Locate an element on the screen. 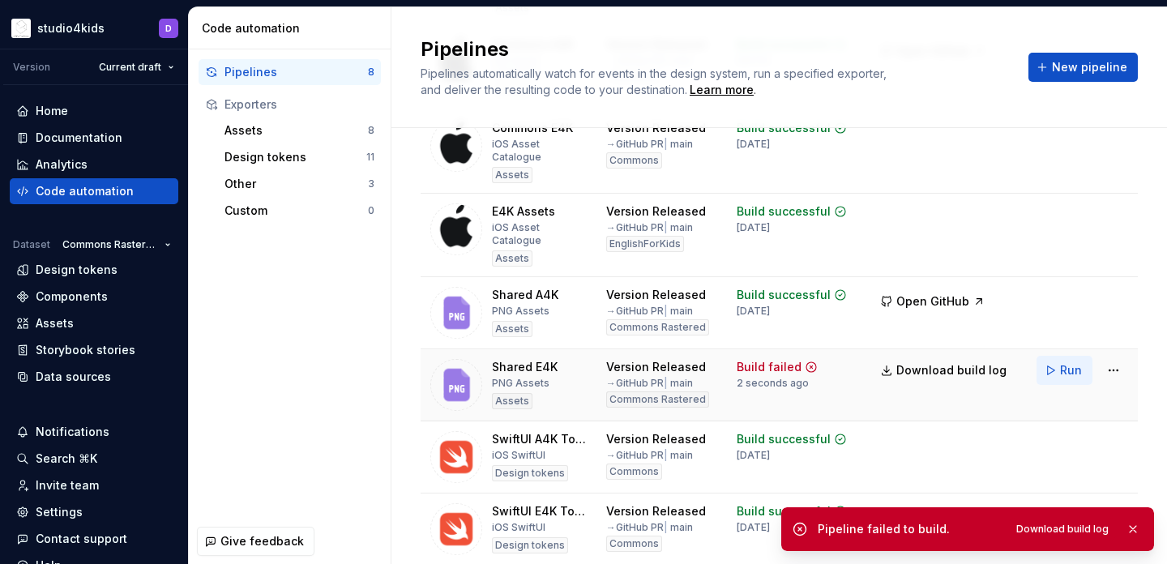  button: New pipeline is located at coordinates (1083, 67).